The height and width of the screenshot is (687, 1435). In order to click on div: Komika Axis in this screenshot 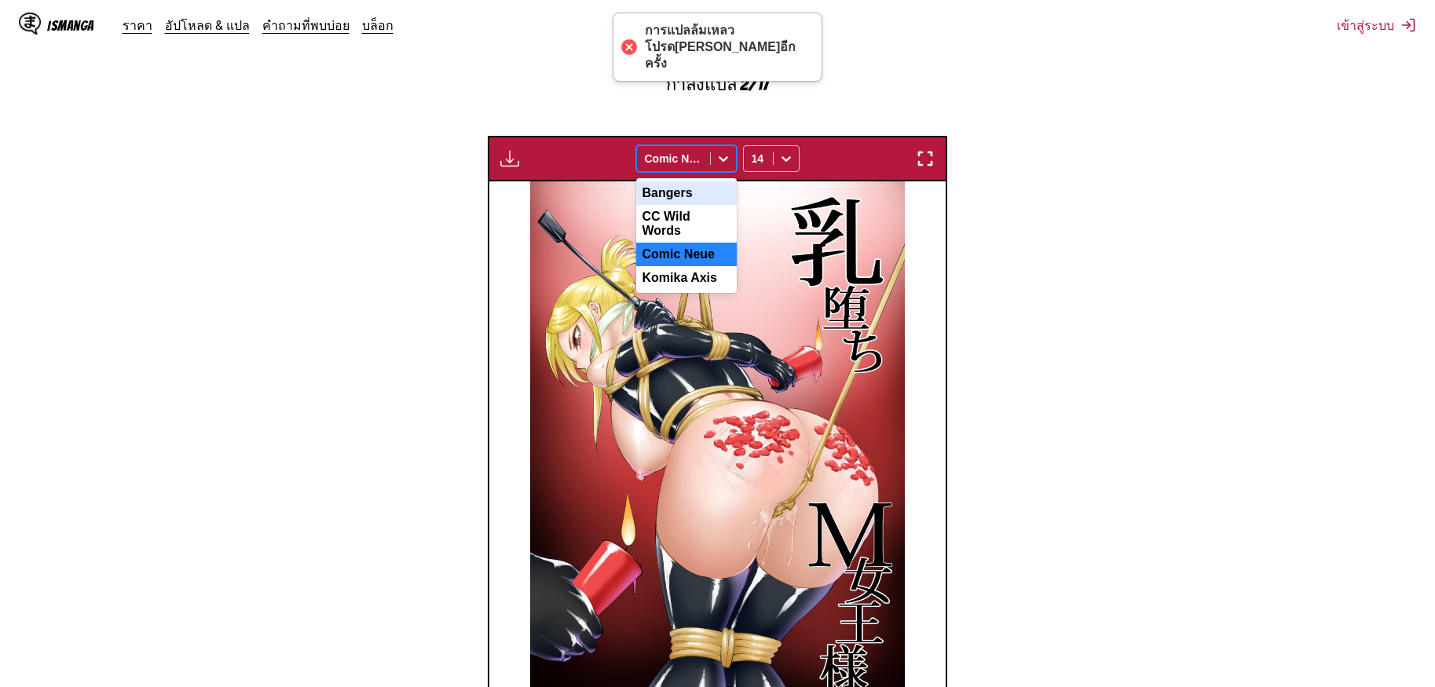, I will do `click(686, 278)`.